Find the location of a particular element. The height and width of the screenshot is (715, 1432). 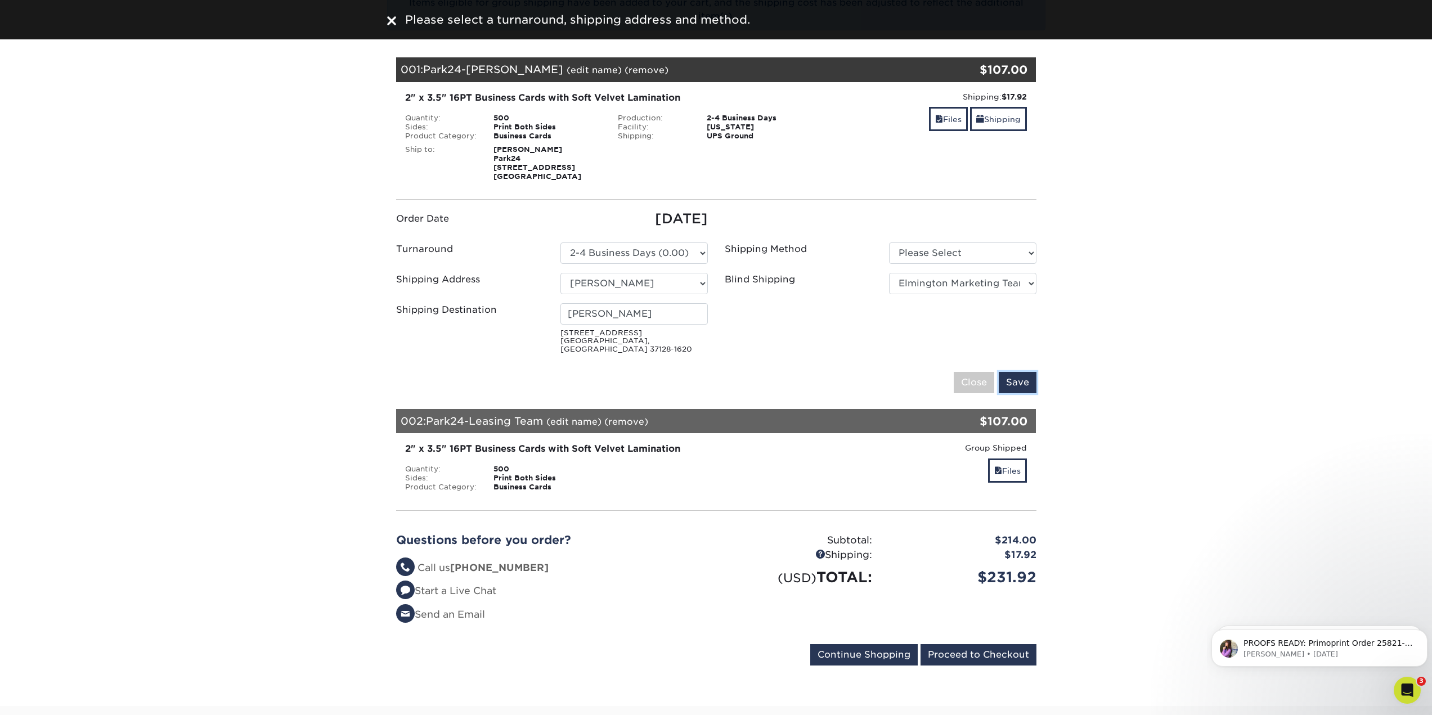

a: Shipping is located at coordinates (998, 119).